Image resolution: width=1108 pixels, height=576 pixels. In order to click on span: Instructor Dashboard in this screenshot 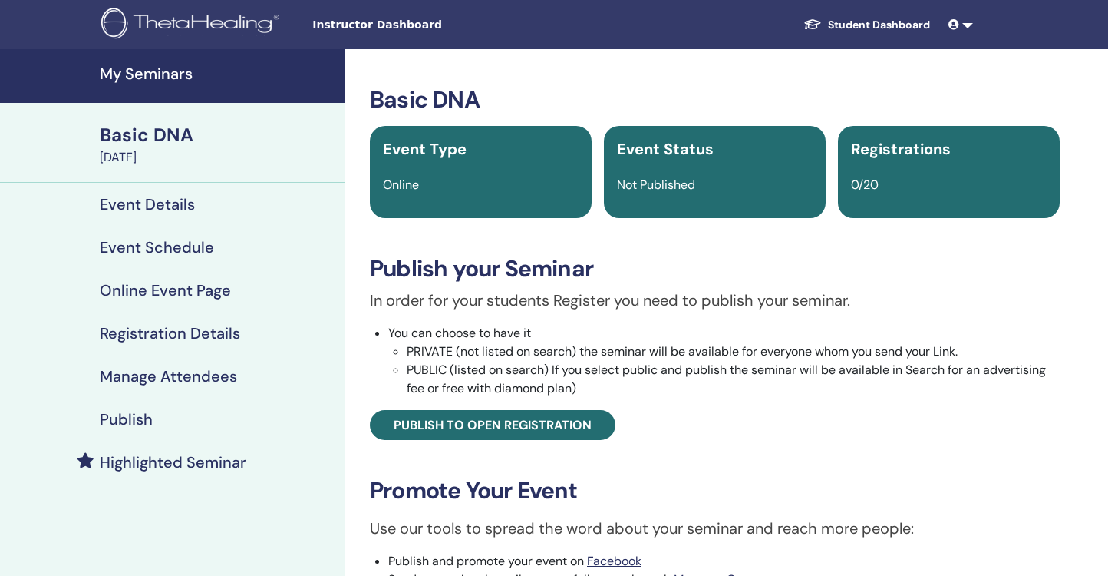, I will do `click(428, 25)`.